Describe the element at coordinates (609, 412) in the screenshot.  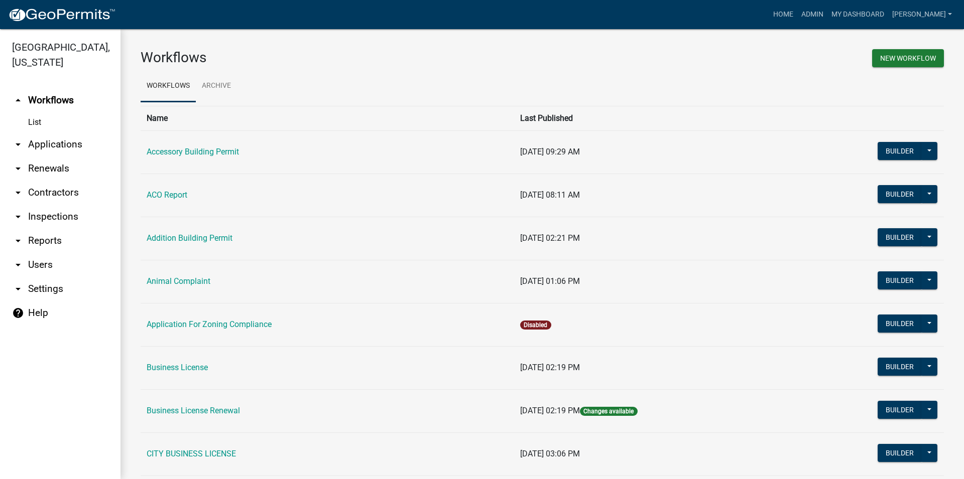
I see `span: Changes available` at that location.